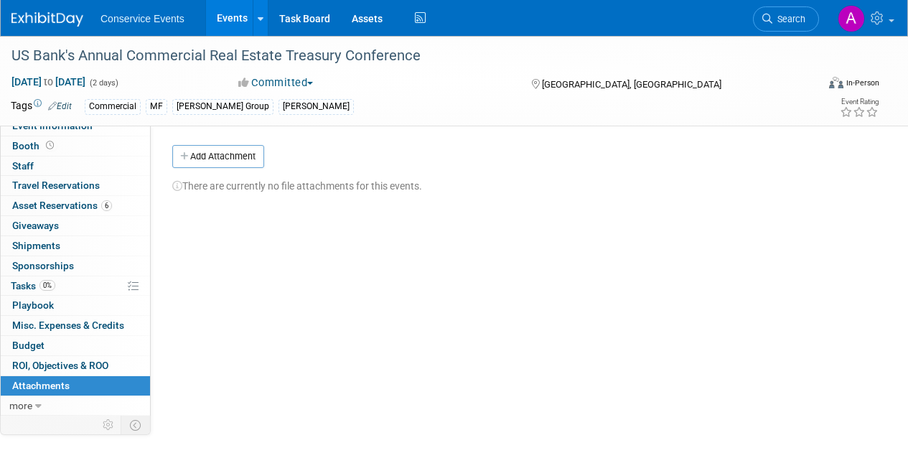  What do you see at coordinates (47, 19) in the screenshot?
I see `img: ExhibitDay` at bounding box center [47, 19].